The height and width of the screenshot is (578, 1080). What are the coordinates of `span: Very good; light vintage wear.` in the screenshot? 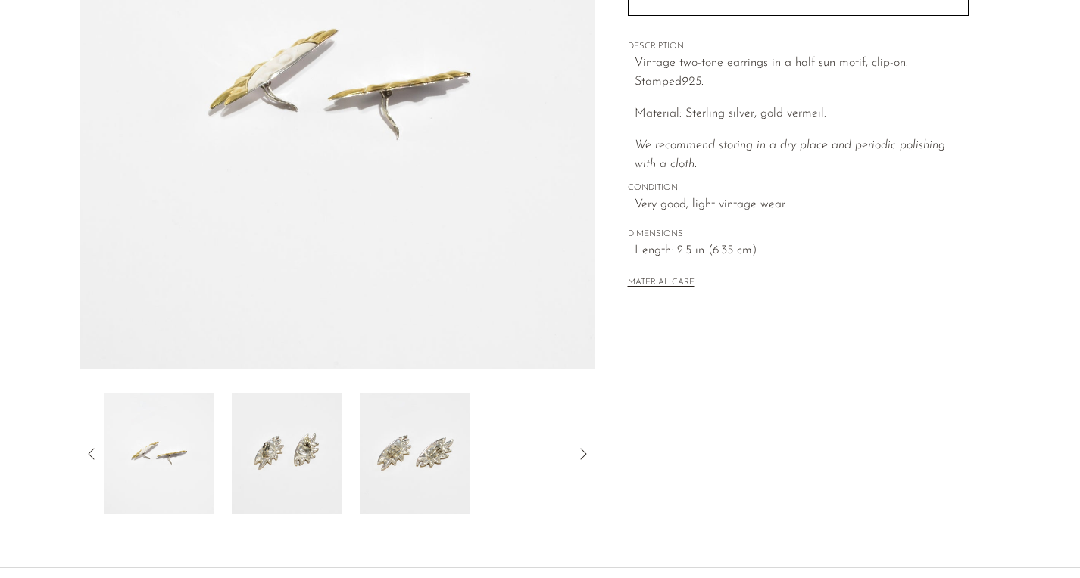 It's located at (801, 205).